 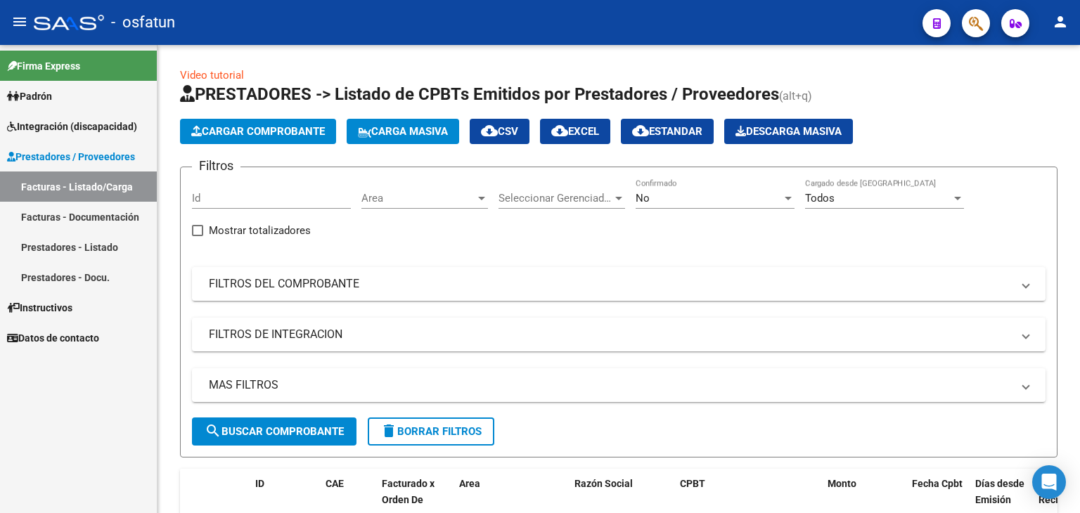 I want to click on span: Fecha Recibido, so click(x=1058, y=492).